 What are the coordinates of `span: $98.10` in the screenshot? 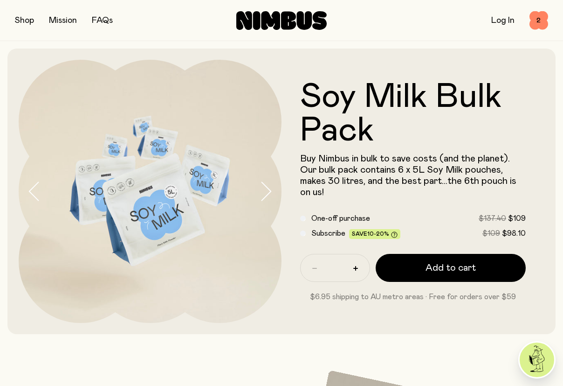 It's located at (514, 233).